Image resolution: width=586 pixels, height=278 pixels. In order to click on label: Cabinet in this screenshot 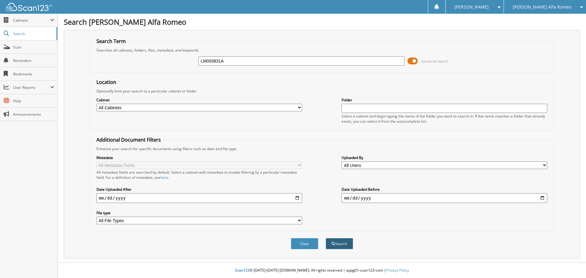, I will do `click(199, 100)`.